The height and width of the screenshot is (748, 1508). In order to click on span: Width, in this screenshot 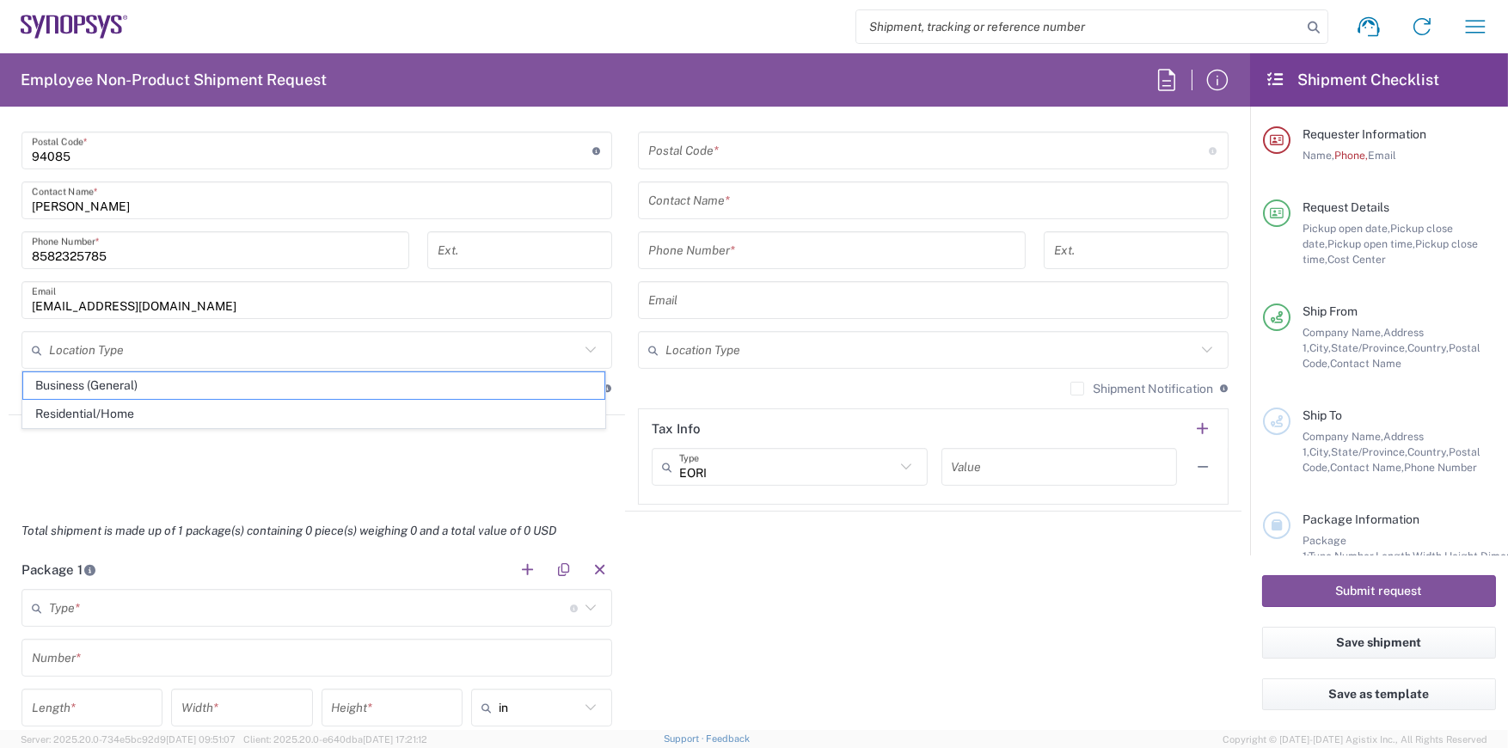, I will do `click(1428, 555)`.